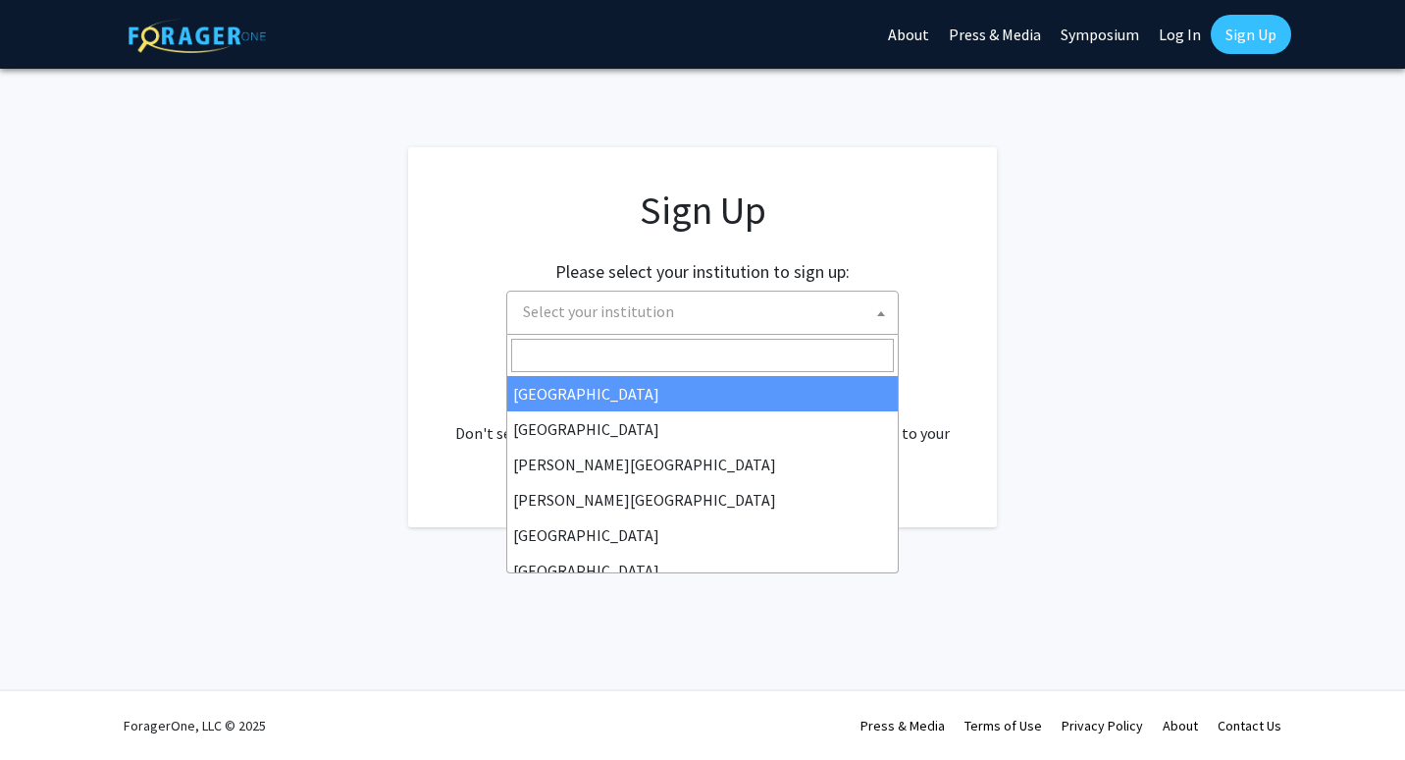 The height and width of the screenshot is (760, 1405). I want to click on input: Search, so click(703, 355).